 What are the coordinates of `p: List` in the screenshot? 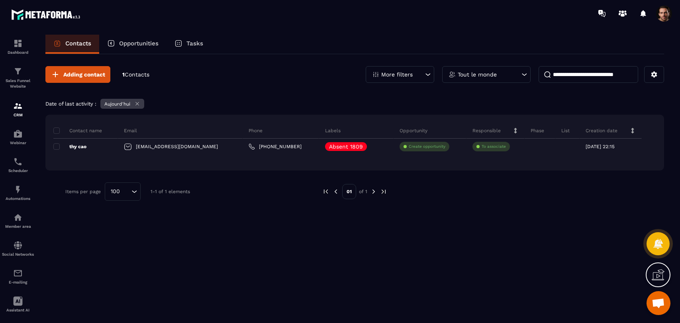 It's located at (565, 131).